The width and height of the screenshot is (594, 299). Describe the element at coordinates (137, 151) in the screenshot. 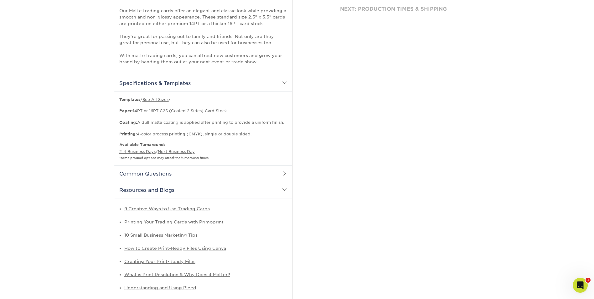

I see `a: 2-4 Business Days` at that location.